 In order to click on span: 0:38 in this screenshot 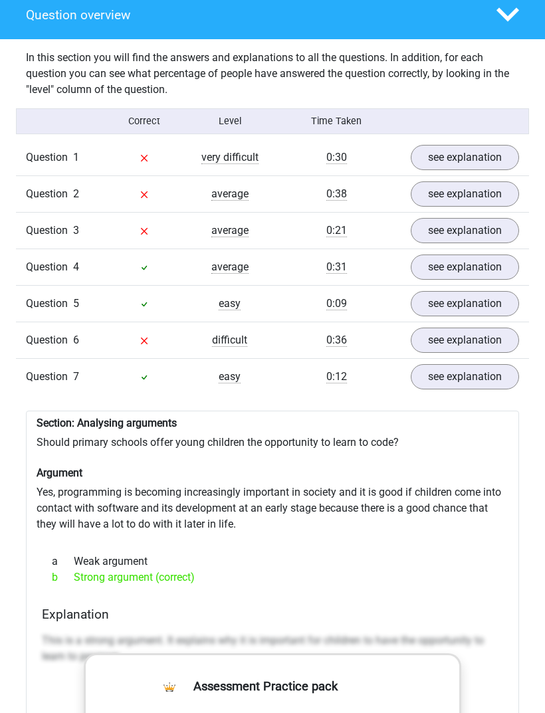, I will do `click(336, 194)`.